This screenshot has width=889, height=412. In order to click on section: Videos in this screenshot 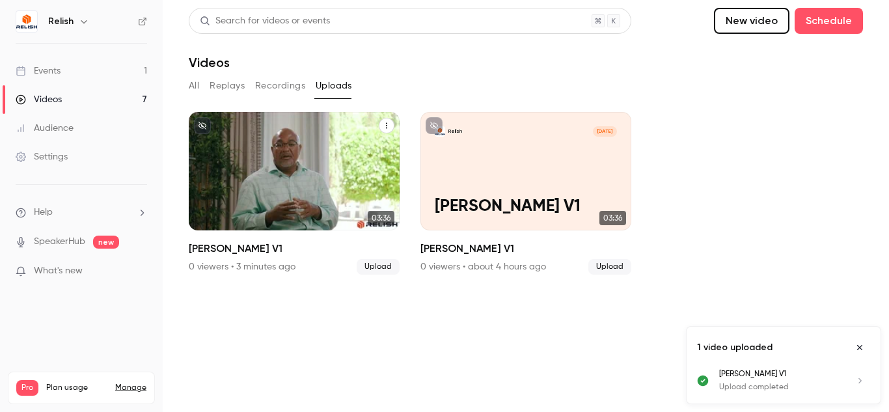, I will do `click(526, 206)`.